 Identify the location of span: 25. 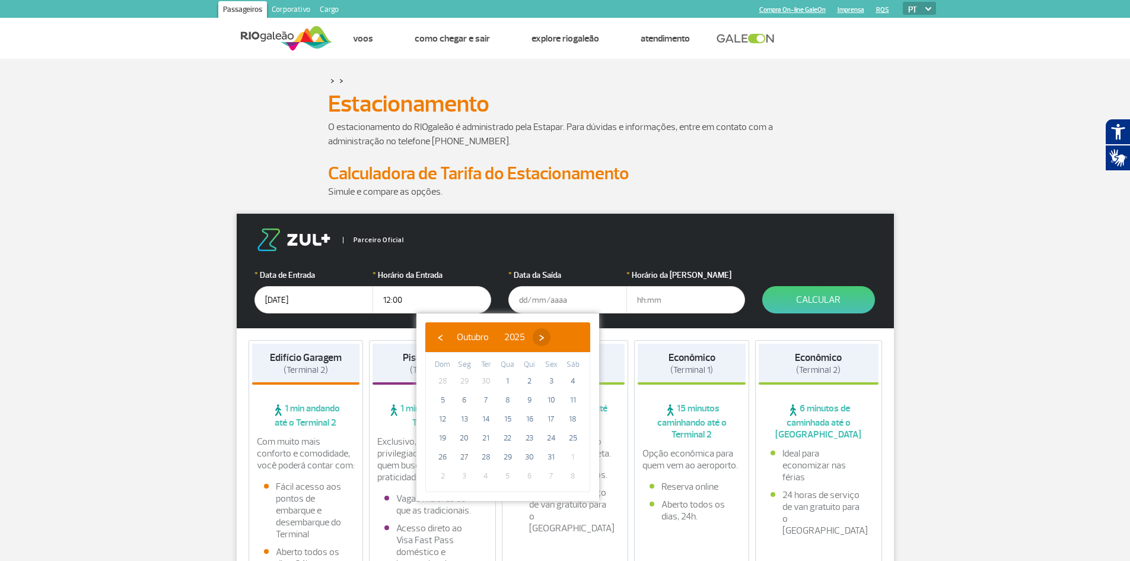
(573, 438).